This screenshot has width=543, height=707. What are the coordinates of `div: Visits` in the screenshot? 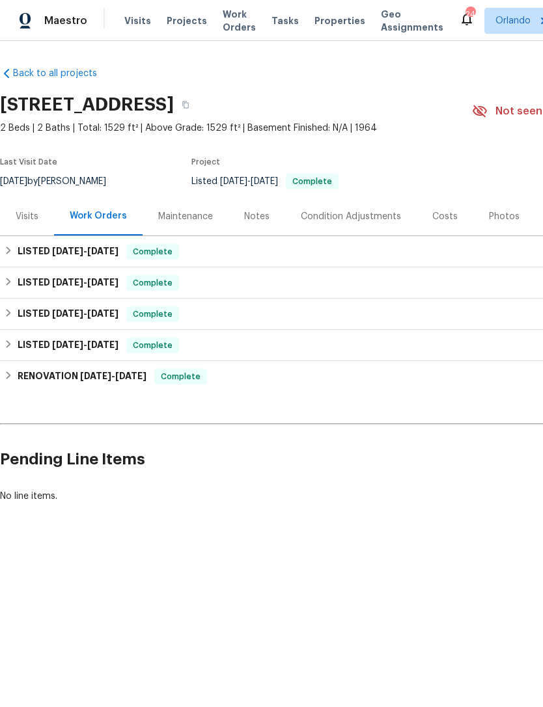 It's located at (27, 217).